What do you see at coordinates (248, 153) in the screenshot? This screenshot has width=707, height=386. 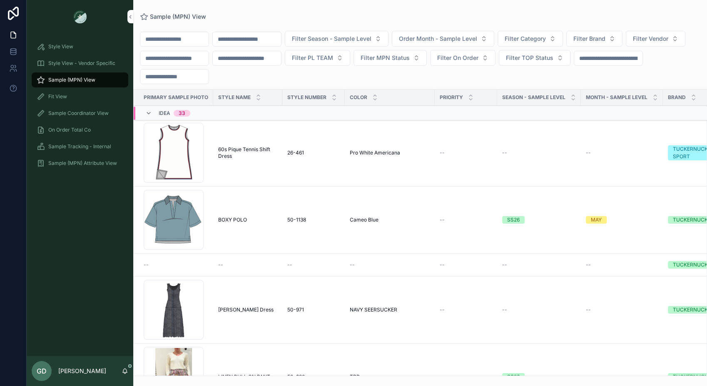 I see `span: 60s Pique Tennis Shift Dress` at bounding box center [248, 153].